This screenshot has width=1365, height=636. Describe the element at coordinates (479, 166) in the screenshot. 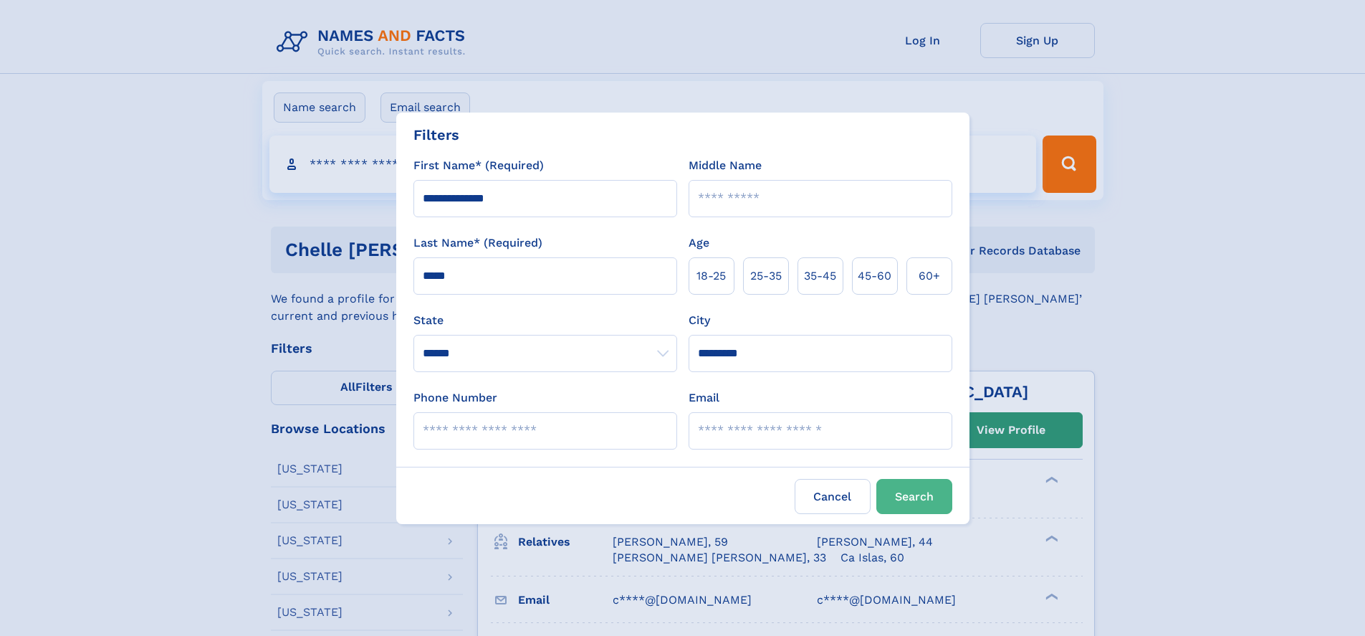

I see `label: First Name* (Required)` at that location.